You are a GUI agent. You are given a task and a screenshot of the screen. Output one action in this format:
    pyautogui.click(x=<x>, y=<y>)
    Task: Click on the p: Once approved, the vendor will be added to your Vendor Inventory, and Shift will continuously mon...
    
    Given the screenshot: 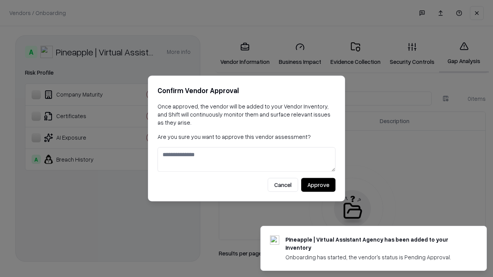 What is the action you would take?
    pyautogui.click(x=246, y=114)
    